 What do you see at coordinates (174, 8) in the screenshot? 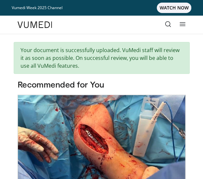
I see `span: WATCH NOW` at bounding box center [174, 8].